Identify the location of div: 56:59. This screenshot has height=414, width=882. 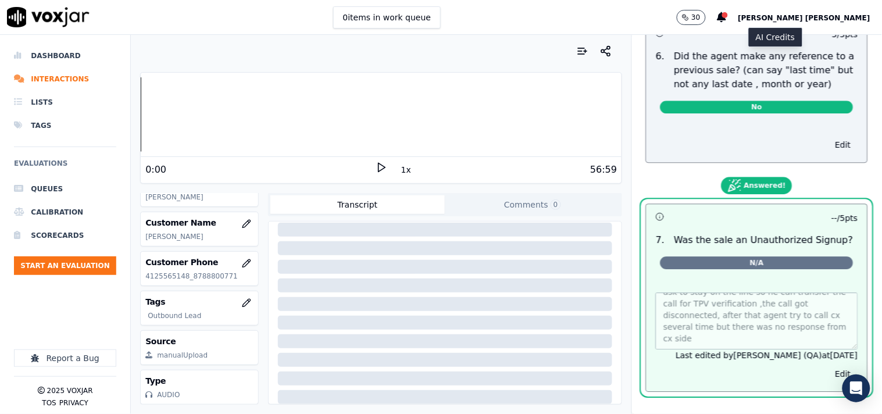
(603, 170).